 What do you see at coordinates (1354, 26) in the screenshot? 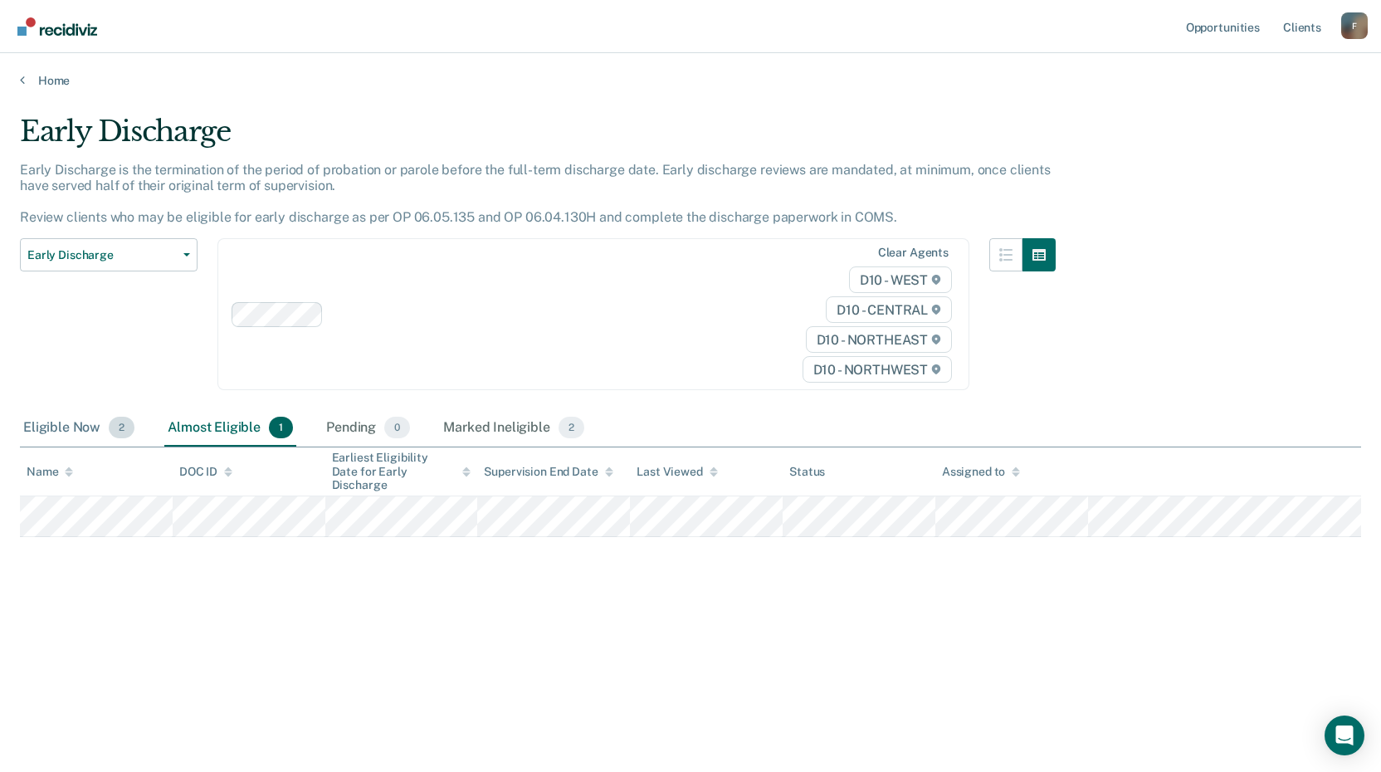
I see `div: F` at bounding box center [1354, 26].